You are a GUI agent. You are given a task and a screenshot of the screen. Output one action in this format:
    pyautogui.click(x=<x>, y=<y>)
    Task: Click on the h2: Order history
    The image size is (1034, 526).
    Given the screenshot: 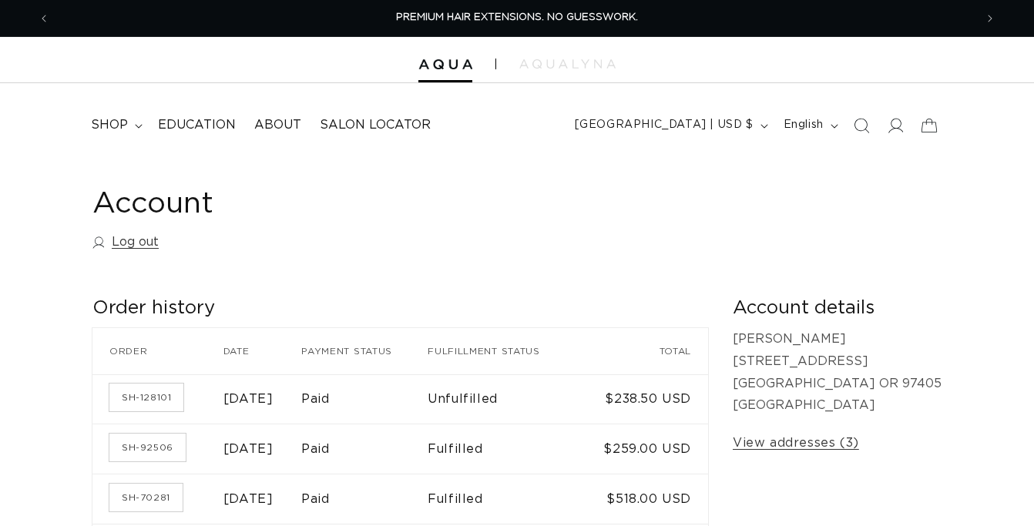 What is the action you would take?
    pyautogui.click(x=400, y=308)
    